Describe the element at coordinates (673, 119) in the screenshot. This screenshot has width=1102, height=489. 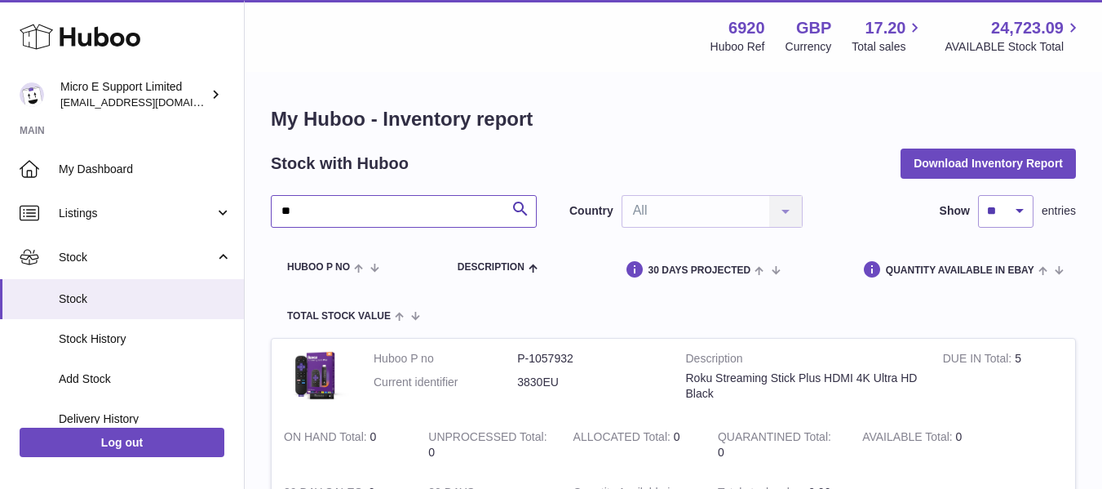
I see `h1: My Huboo - Inventory report` at that location.